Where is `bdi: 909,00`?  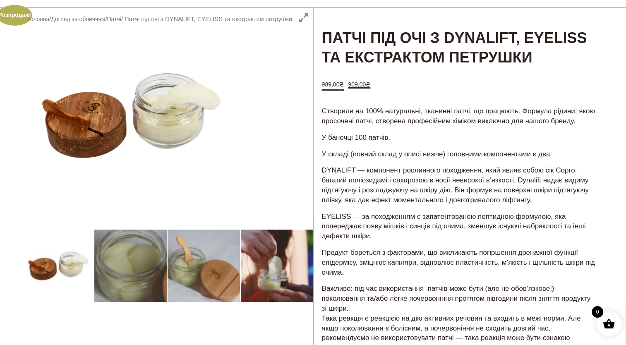
bdi: 909,00 is located at coordinates (359, 84).